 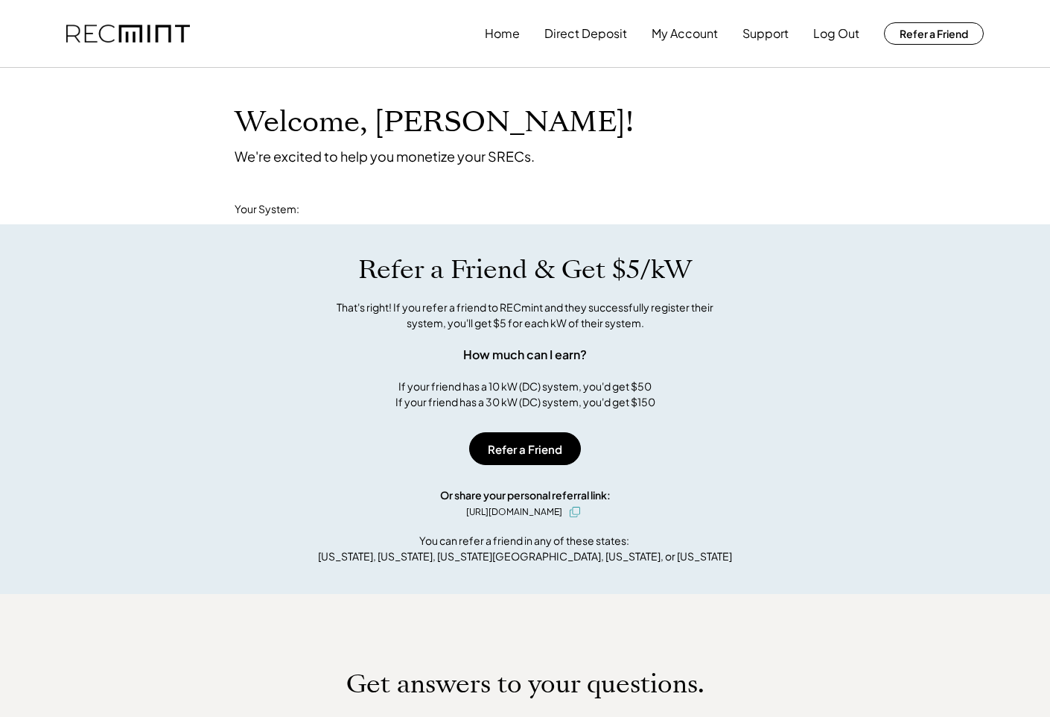 I want to click on button: Direct Deposit, so click(x=585, y=34).